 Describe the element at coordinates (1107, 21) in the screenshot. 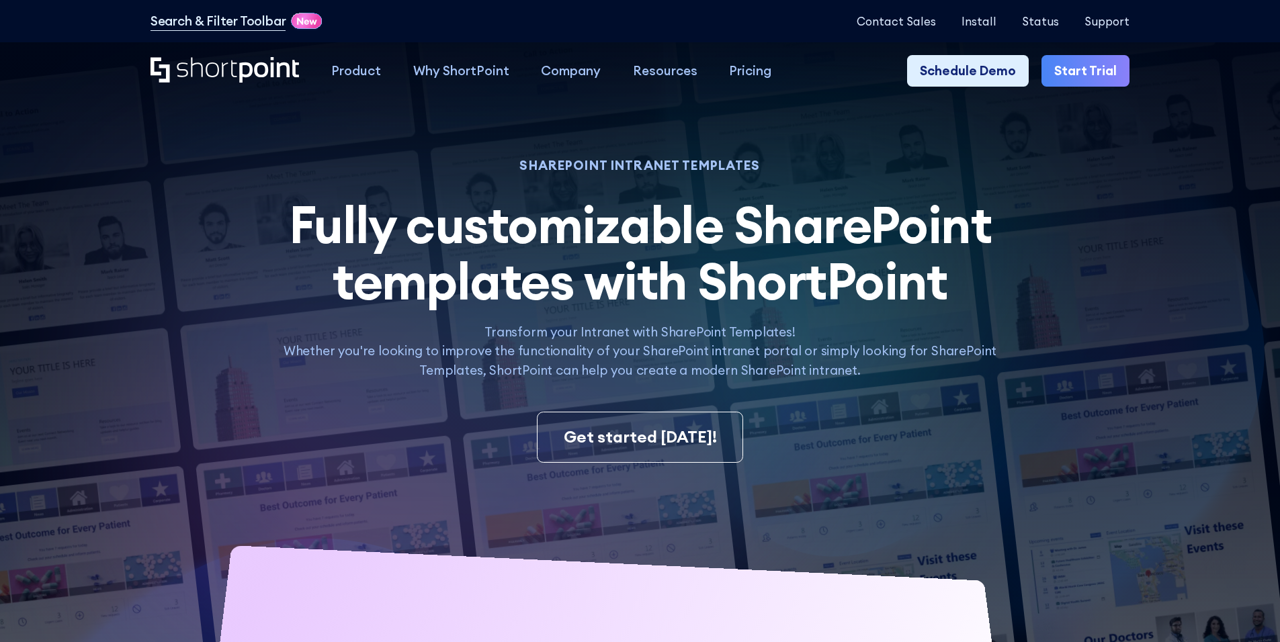

I see `a: Support` at that location.